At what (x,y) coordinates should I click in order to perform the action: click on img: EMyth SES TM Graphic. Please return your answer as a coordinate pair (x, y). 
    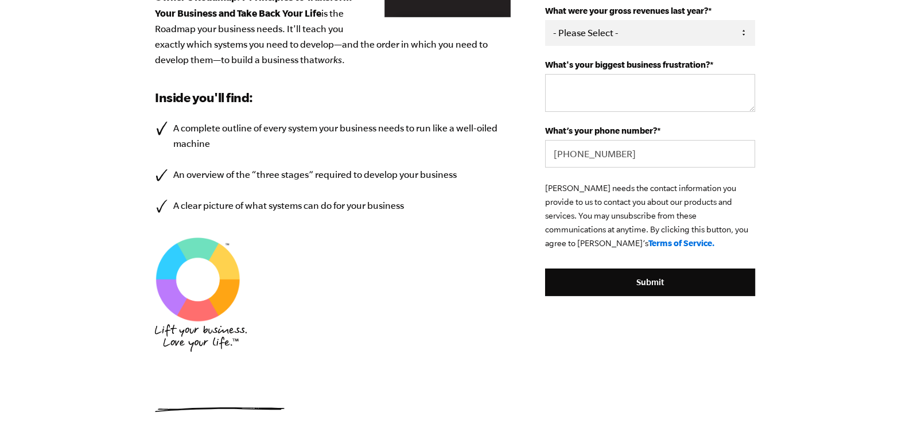
    Looking at the image, I should click on (198, 279).